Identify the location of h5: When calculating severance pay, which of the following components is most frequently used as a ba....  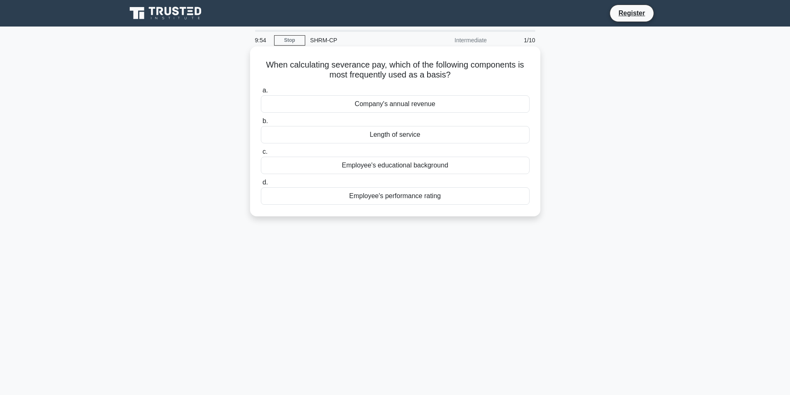
(395, 70).